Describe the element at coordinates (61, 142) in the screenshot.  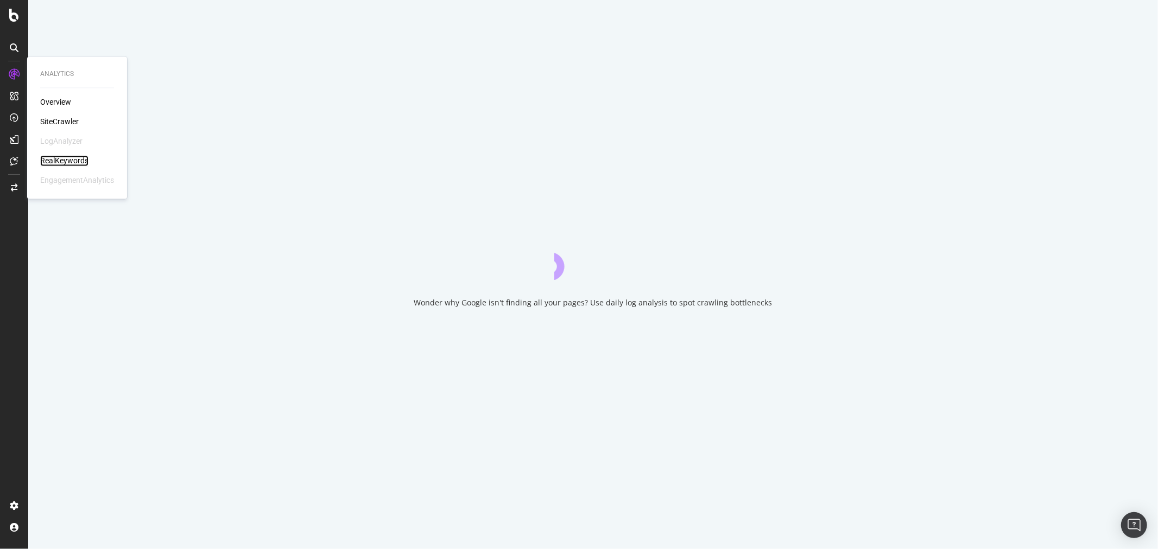
I see `div: LogAnalyzer` at that location.